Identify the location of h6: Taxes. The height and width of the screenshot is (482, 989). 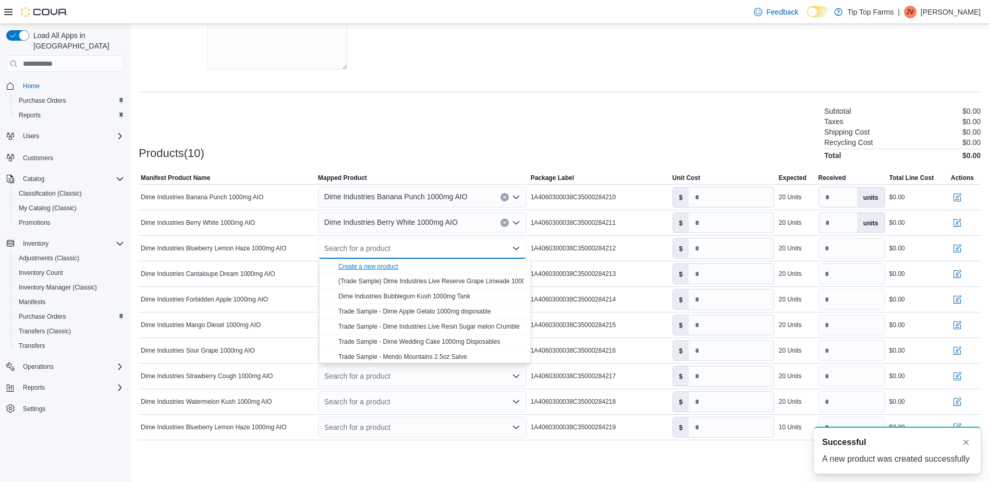
(834, 121).